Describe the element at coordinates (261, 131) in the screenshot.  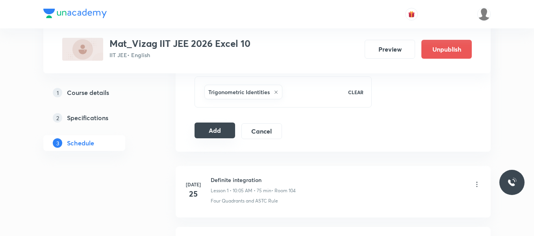
I see `button: Cancel` at that location.